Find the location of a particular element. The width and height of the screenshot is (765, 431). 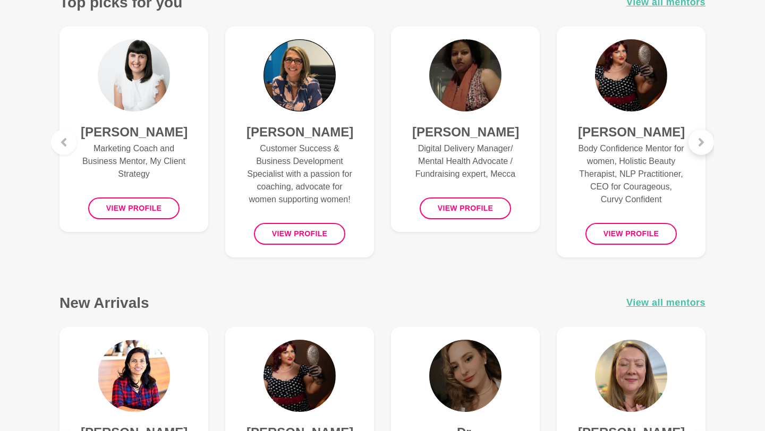

span: View all mentors is located at coordinates (666, 303).